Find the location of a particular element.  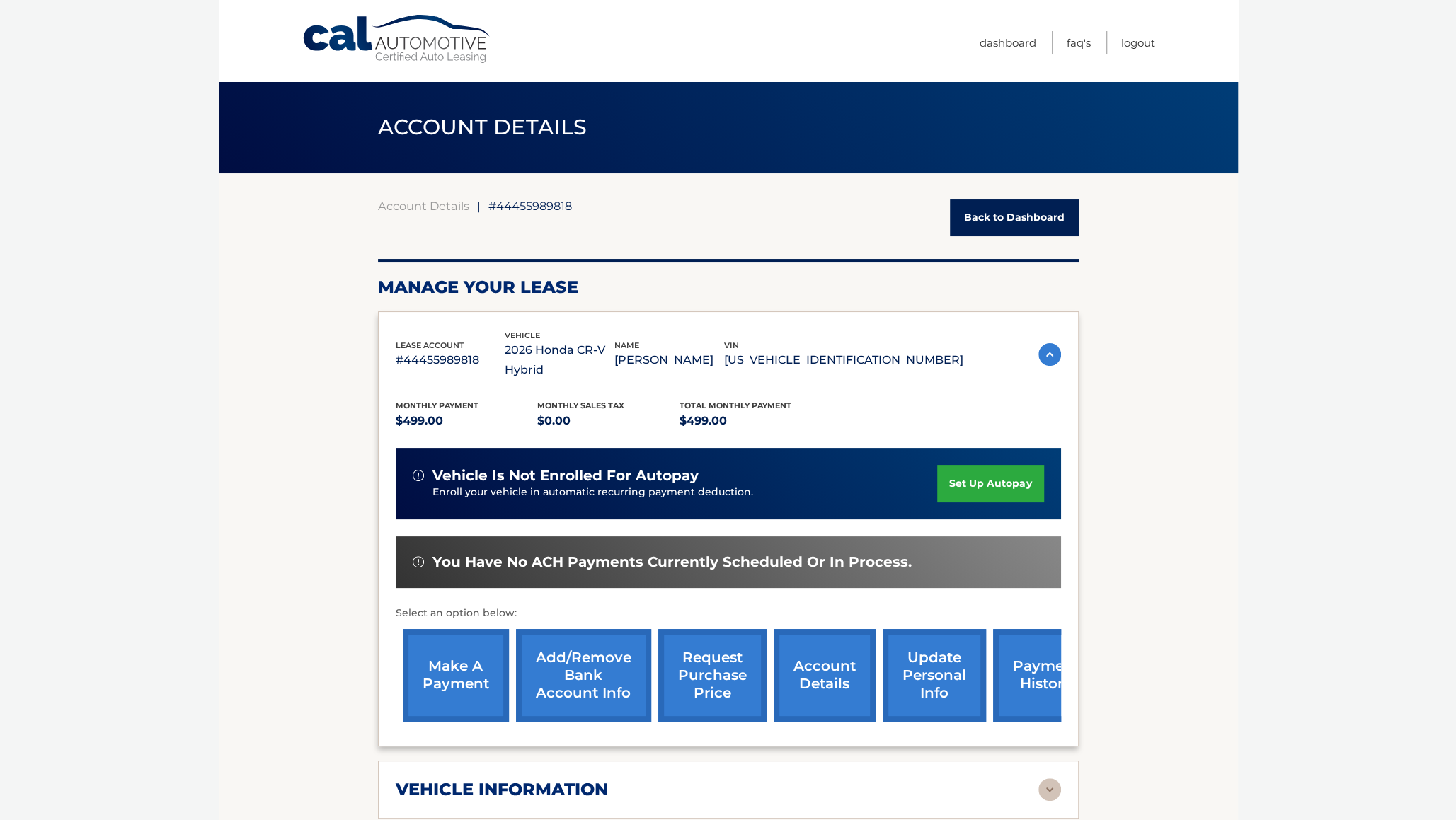

a: account details is located at coordinates (825, 675).